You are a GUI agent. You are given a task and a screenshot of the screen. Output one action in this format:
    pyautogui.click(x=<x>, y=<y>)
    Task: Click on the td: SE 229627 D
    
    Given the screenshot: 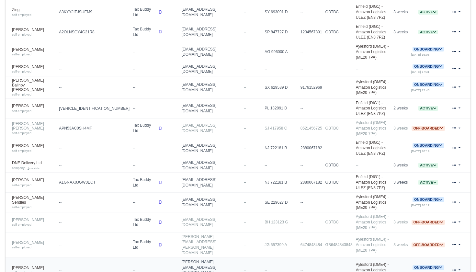 What is the action you would take?
    pyautogui.click(x=280, y=202)
    